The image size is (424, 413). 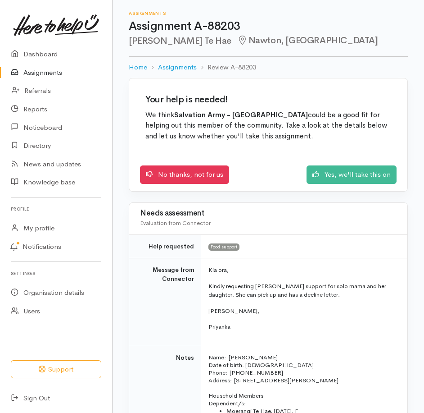 I want to click on h6: Settings, so click(x=56, y=273).